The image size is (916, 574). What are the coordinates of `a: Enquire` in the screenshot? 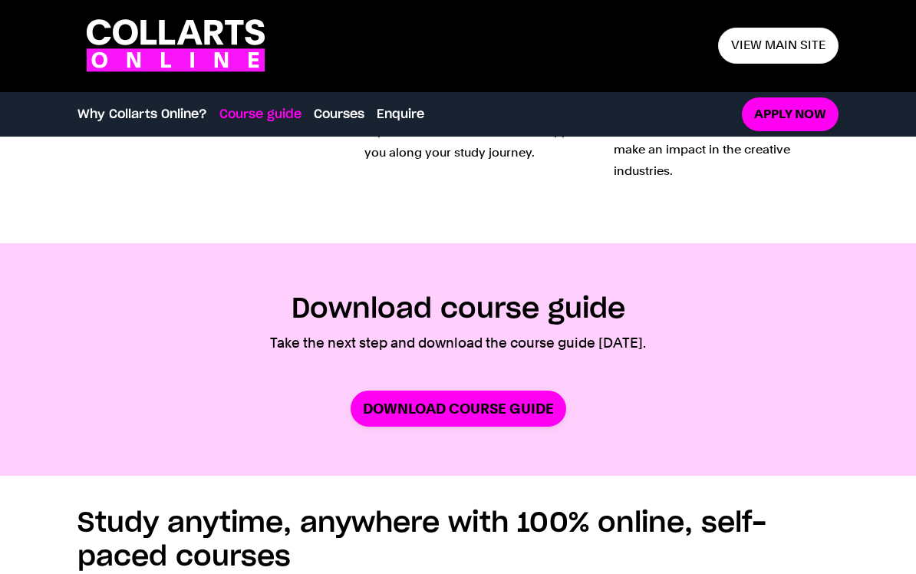 It's located at (401, 114).